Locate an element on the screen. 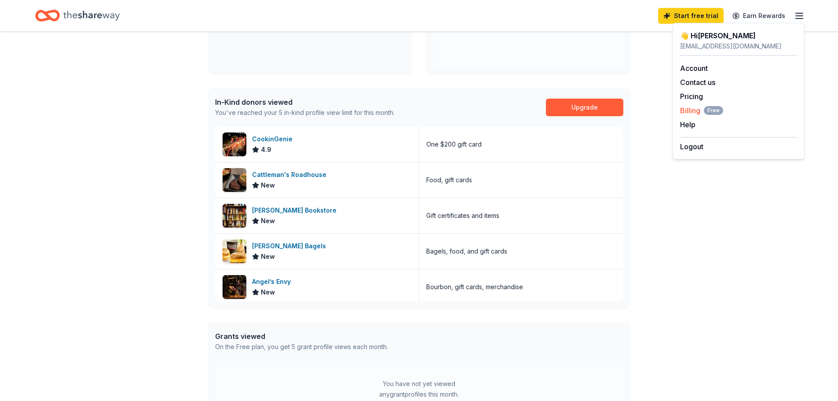  a: Pricing is located at coordinates (691, 96).